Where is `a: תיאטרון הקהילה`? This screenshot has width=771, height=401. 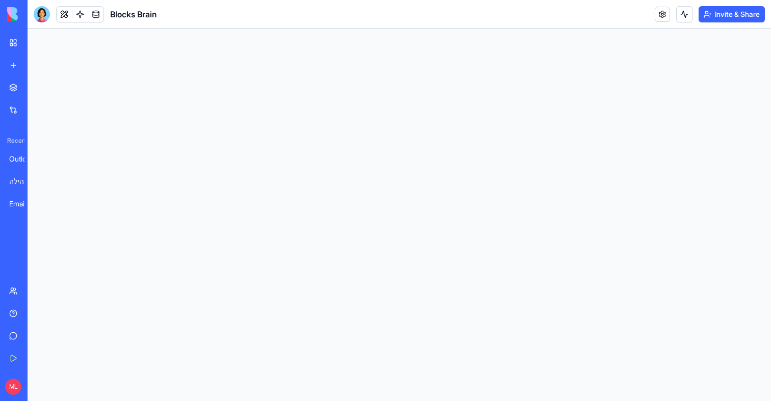 a: תיאטרון הקהילה is located at coordinates (23, 182).